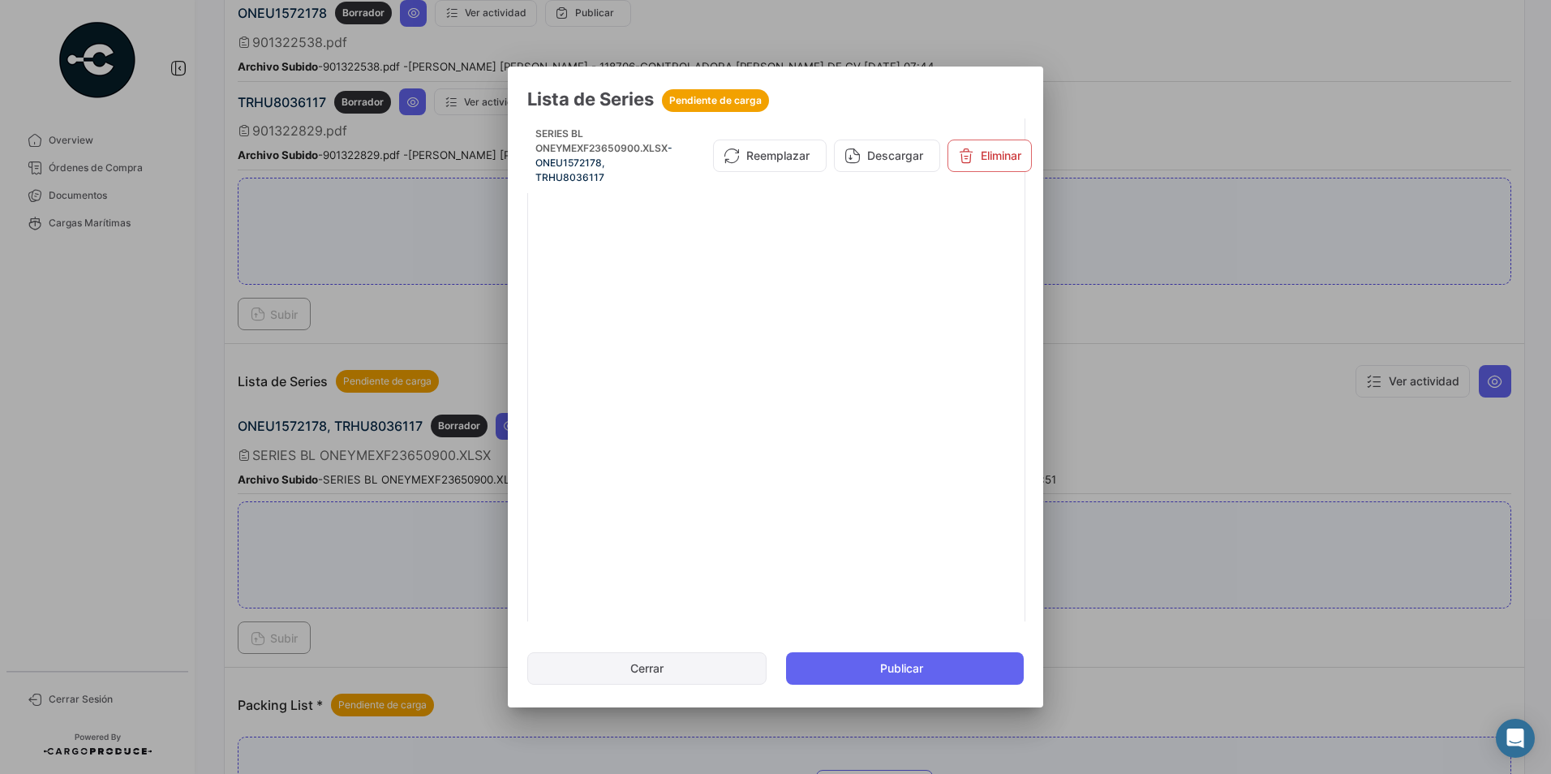 The width and height of the screenshot is (1551, 774). What do you see at coordinates (901, 668) in the screenshot?
I see `span: Publicar` at bounding box center [901, 668].